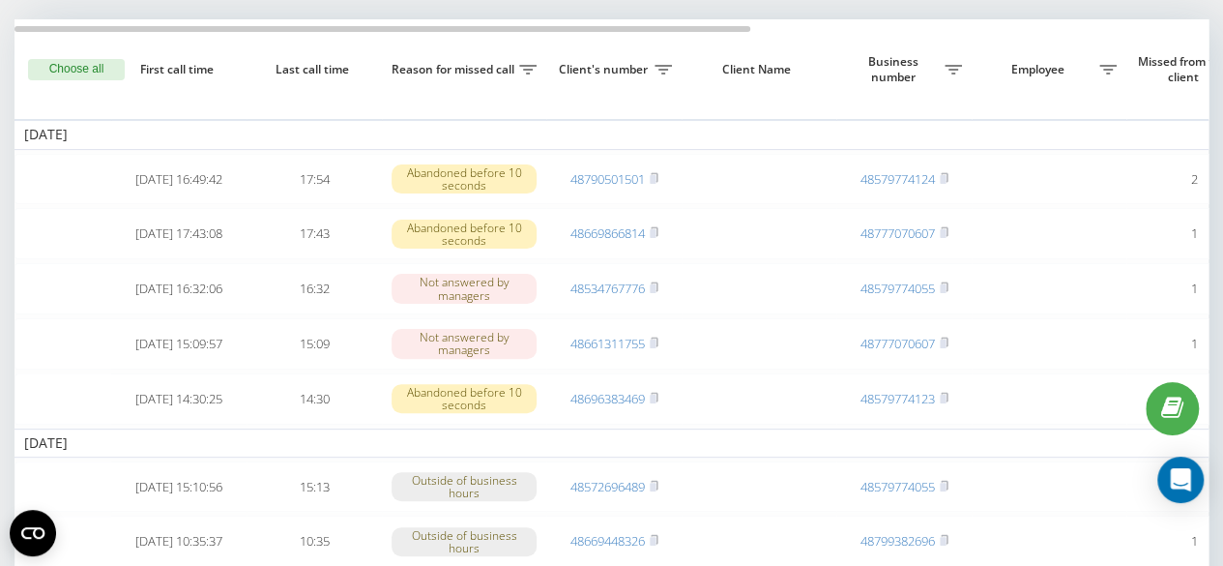 This screenshot has width=1223, height=566. What do you see at coordinates (314, 288) in the screenshot?
I see `td: 16:32` at bounding box center [314, 288].